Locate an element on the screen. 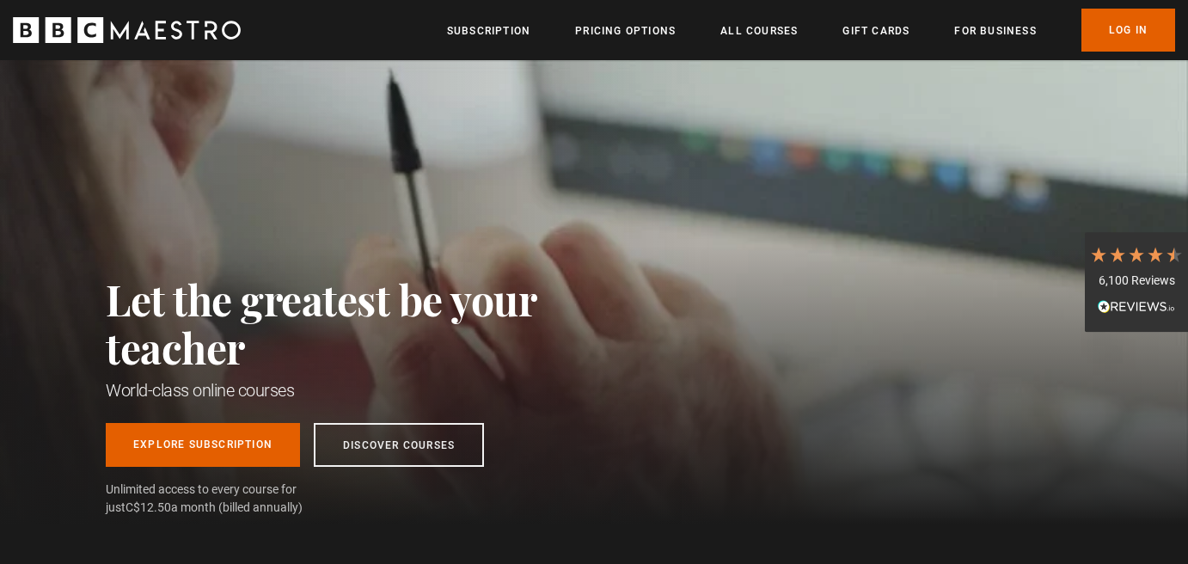 The width and height of the screenshot is (1188, 564). a: Pricing Options is located at coordinates (625, 31).